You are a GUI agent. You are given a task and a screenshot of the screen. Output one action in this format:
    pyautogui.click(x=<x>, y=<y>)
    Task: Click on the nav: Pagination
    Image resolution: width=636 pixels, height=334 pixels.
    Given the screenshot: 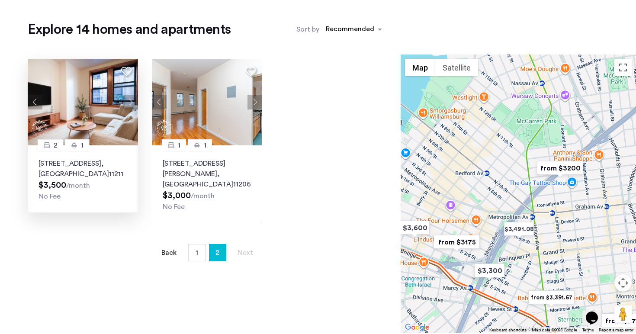 What is the action you would take?
    pyautogui.click(x=207, y=253)
    